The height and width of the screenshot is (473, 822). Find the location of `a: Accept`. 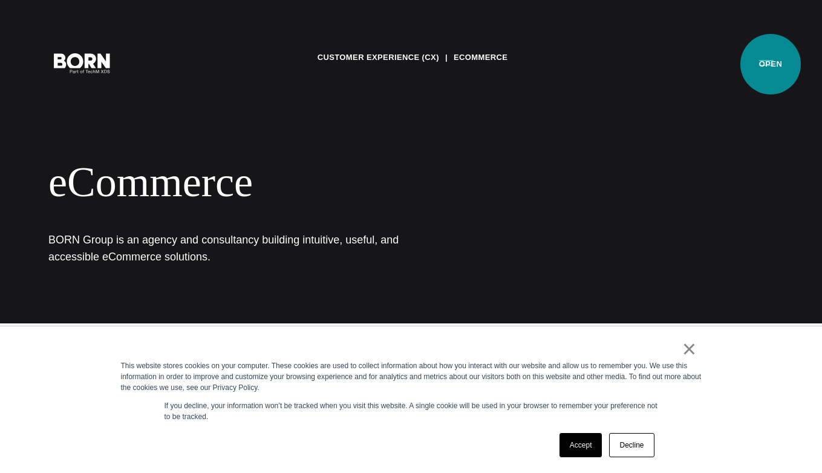

a: Accept is located at coordinates (581, 445).